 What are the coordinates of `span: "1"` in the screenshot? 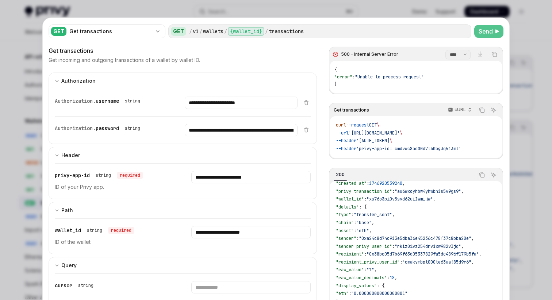 It's located at (370, 270).